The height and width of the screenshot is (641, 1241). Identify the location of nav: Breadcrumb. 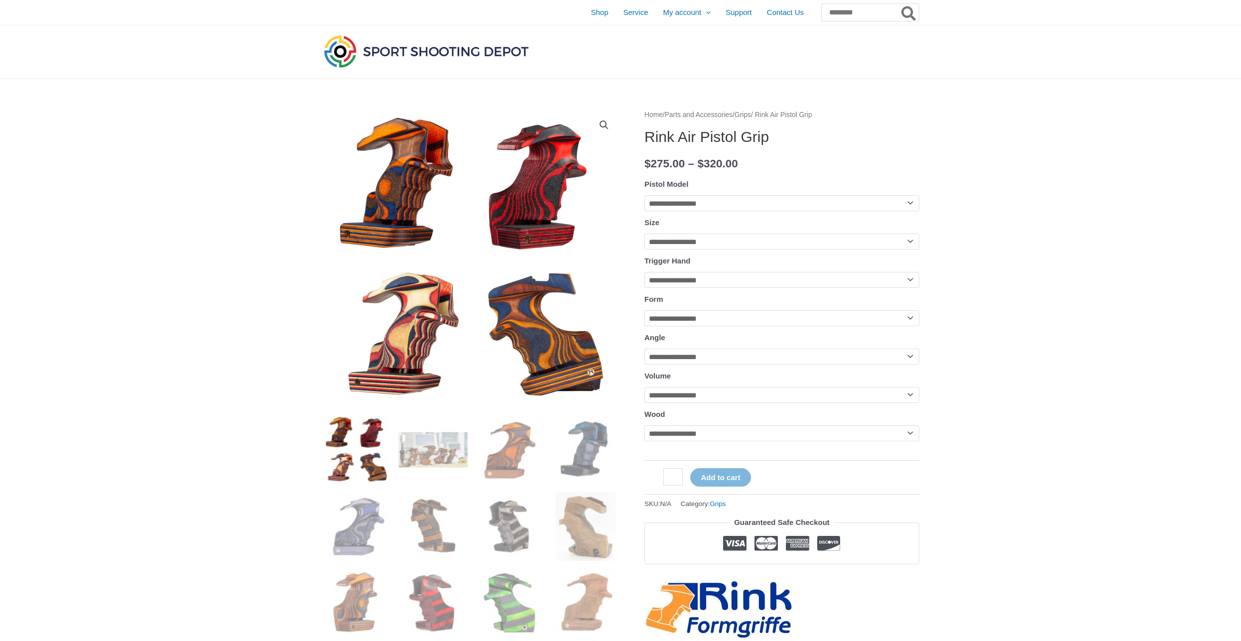
(782, 115).